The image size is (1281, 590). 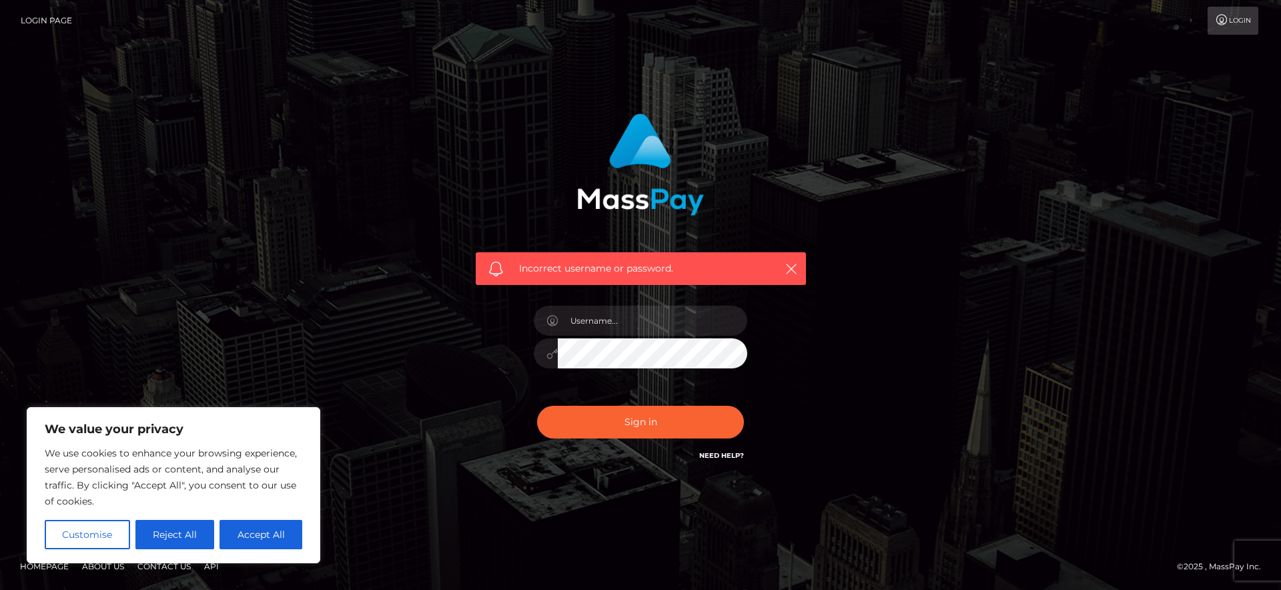 I want to click on span: Incorrect username or password., so click(x=641, y=268).